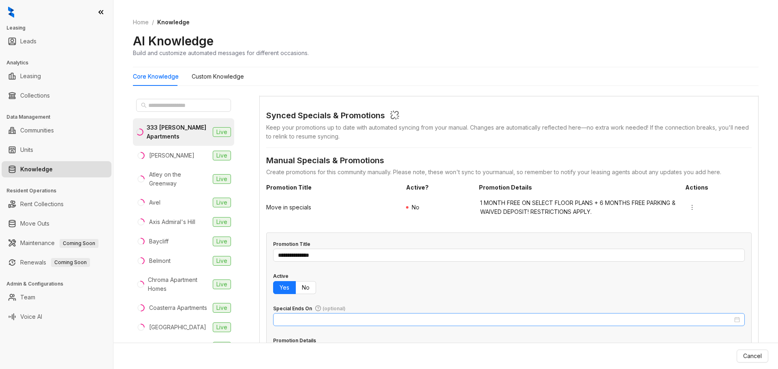  Describe the element at coordinates (333, 188) in the screenshot. I see `span: Promotion Title` at that location.